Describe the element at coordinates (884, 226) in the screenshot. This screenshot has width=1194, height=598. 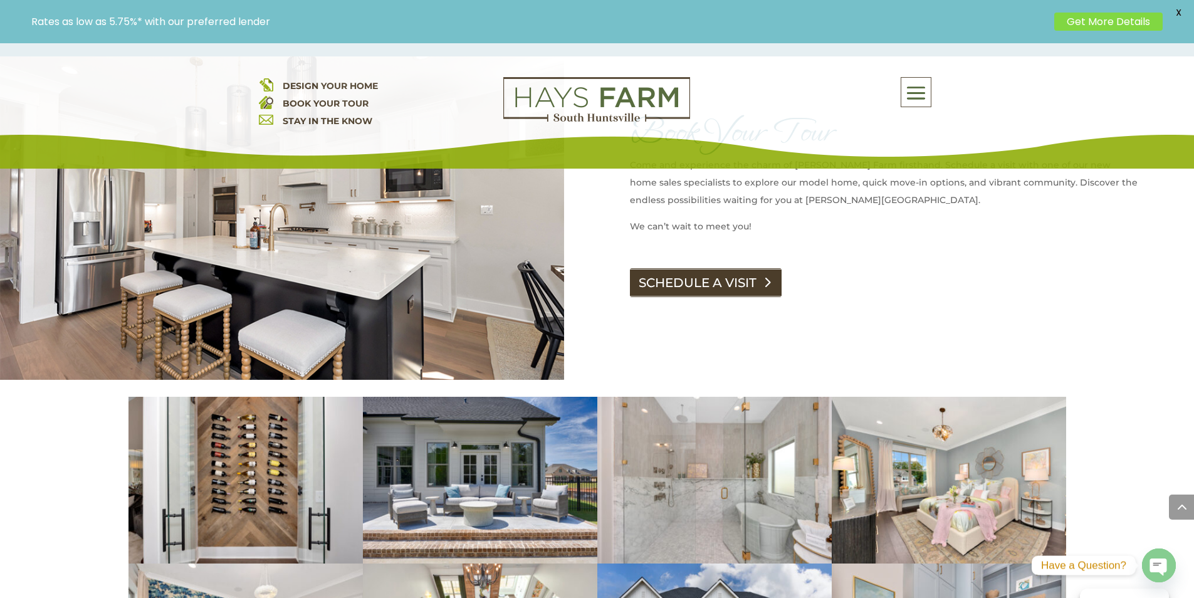
I see `p: We can’t wait to meet you!` at that location.